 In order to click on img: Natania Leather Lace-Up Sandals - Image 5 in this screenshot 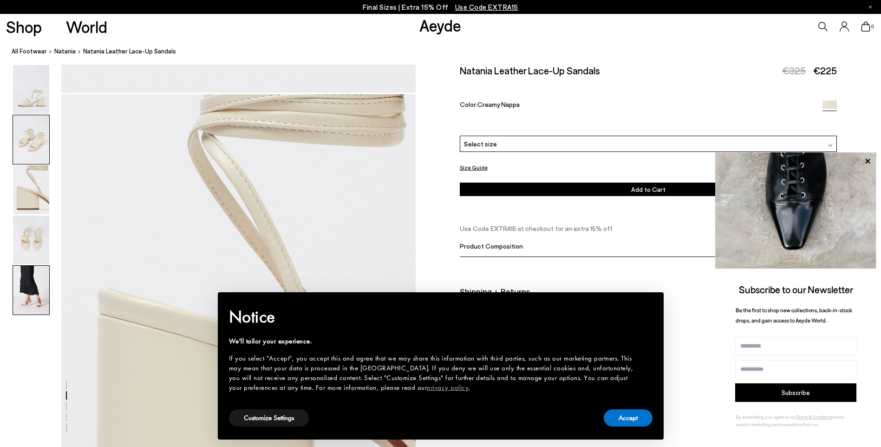, I will do `click(31, 290)`.